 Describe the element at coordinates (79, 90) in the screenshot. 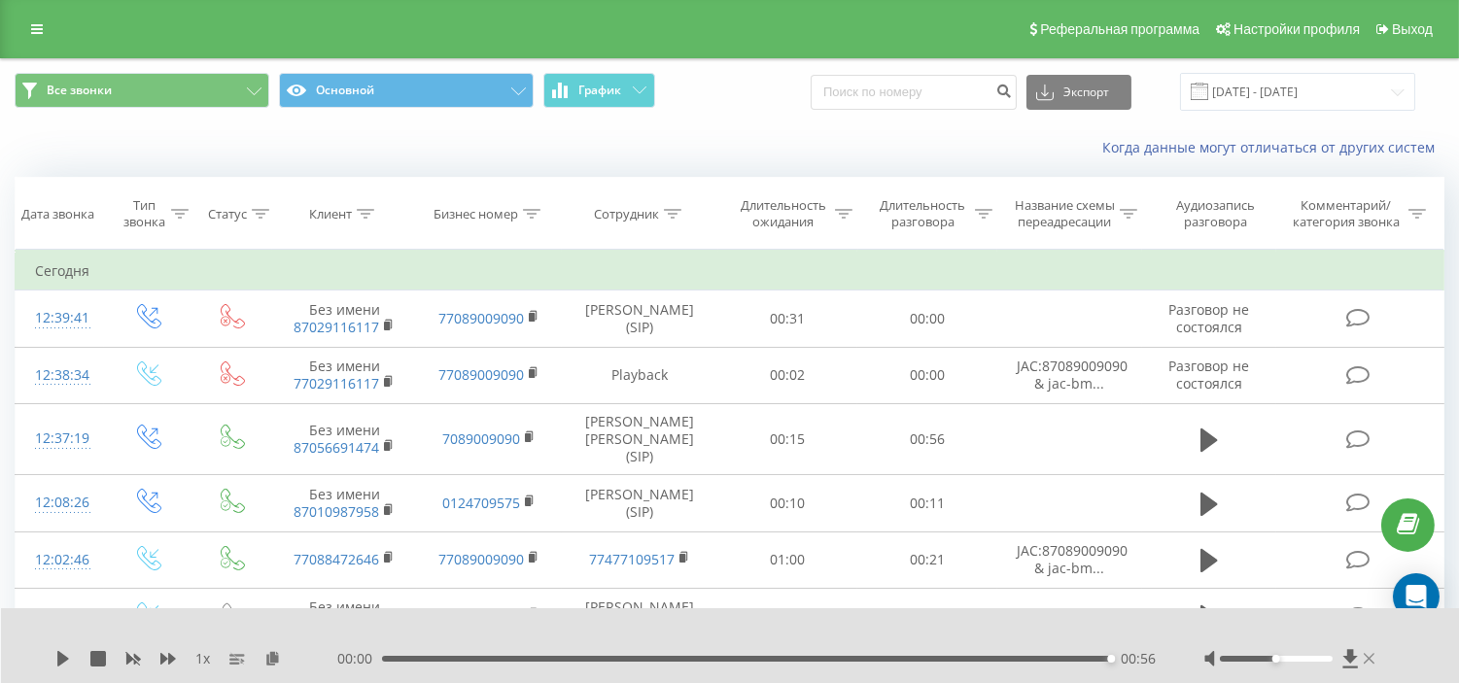

I see `span: Все звонки` at that location.